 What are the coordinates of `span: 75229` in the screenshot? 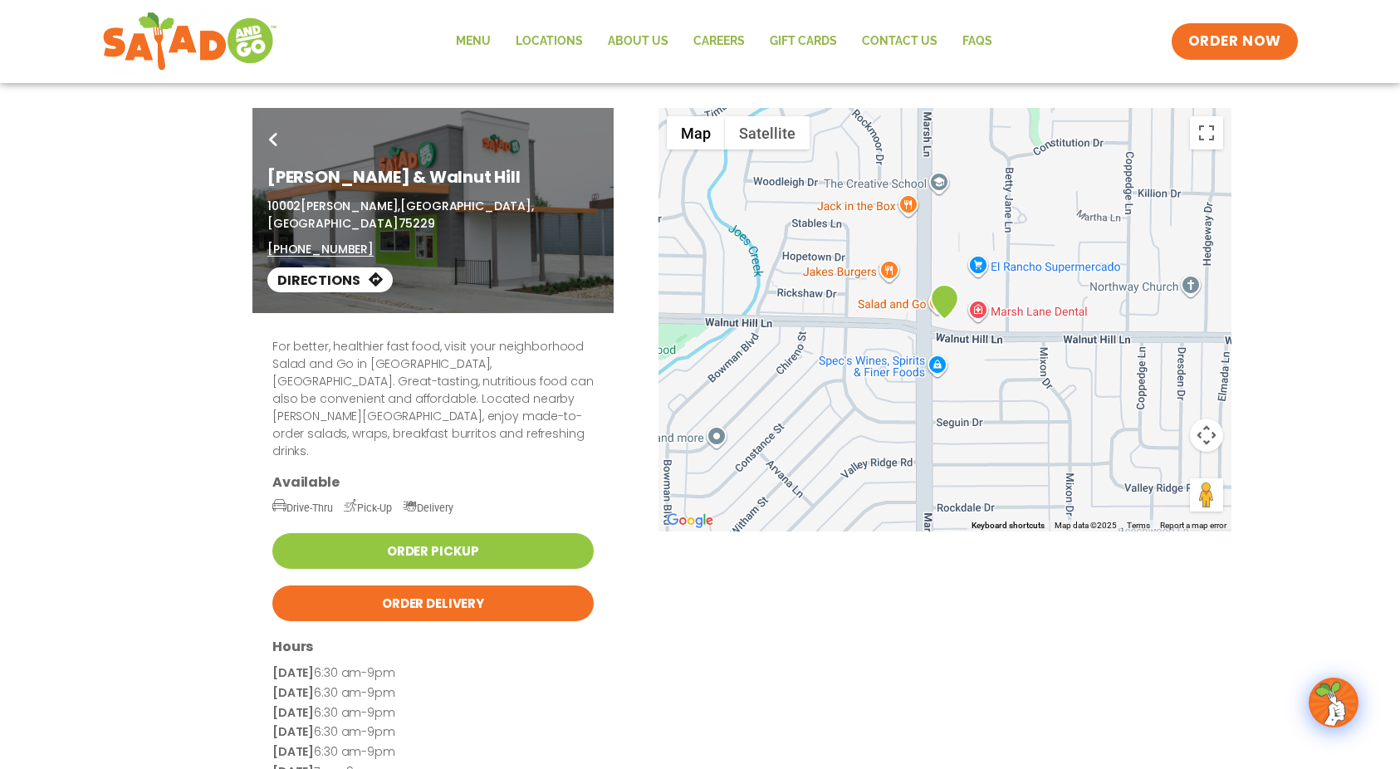 It's located at (417, 223).